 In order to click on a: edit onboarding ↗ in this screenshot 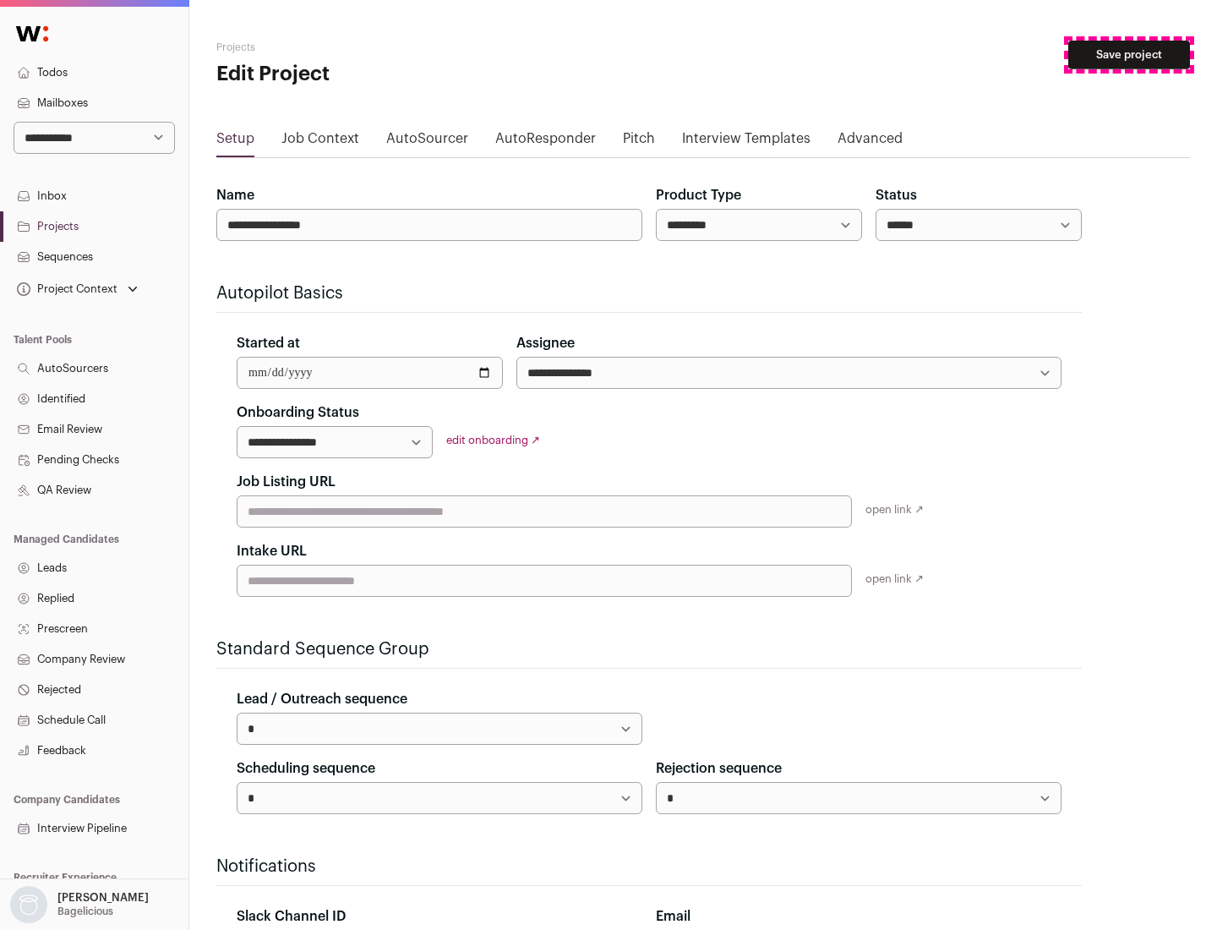, I will do `click(493, 440)`.